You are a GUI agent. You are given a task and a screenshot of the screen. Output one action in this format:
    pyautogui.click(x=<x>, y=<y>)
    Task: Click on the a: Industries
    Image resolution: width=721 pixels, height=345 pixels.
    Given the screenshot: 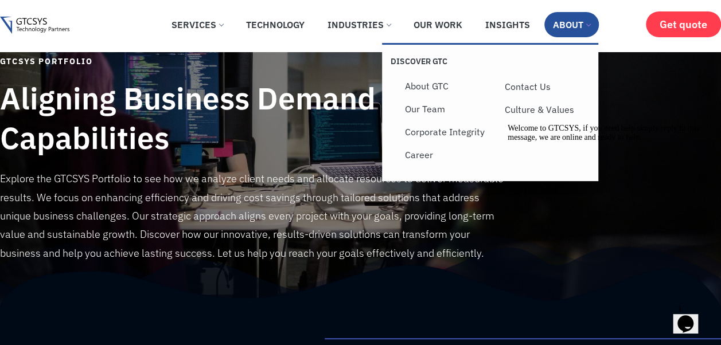 What is the action you would take?
    pyautogui.click(x=359, y=25)
    